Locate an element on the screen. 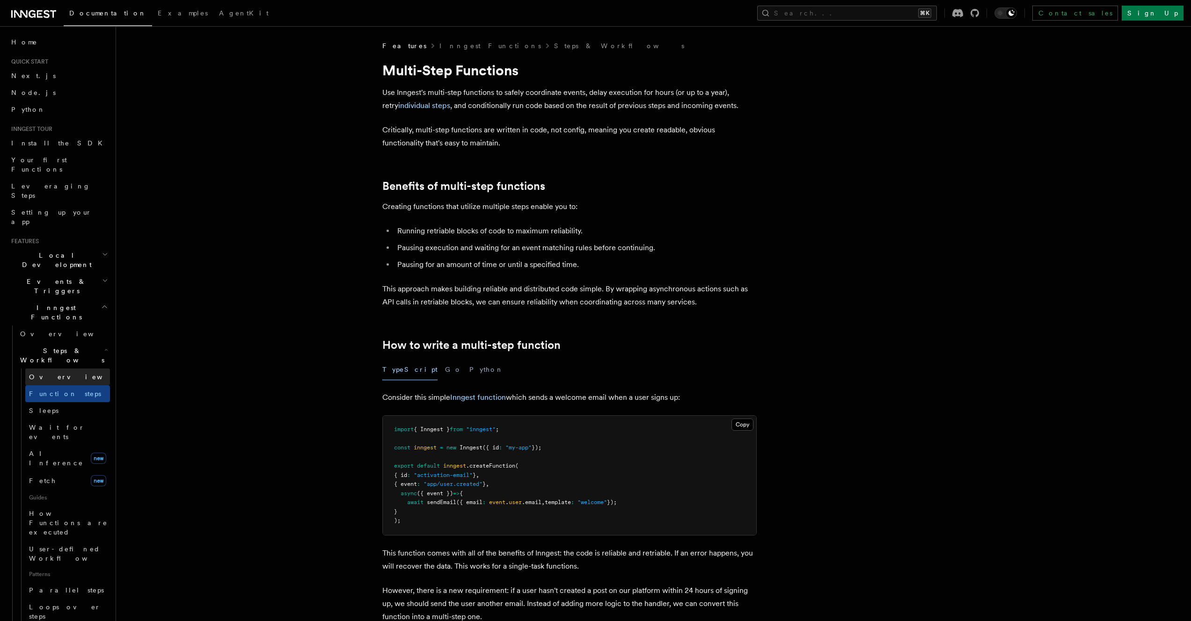 Image resolution: width=1191 pixels, height=621 pixels. a: Leveraging Steps is located at coordinates (58, 191).